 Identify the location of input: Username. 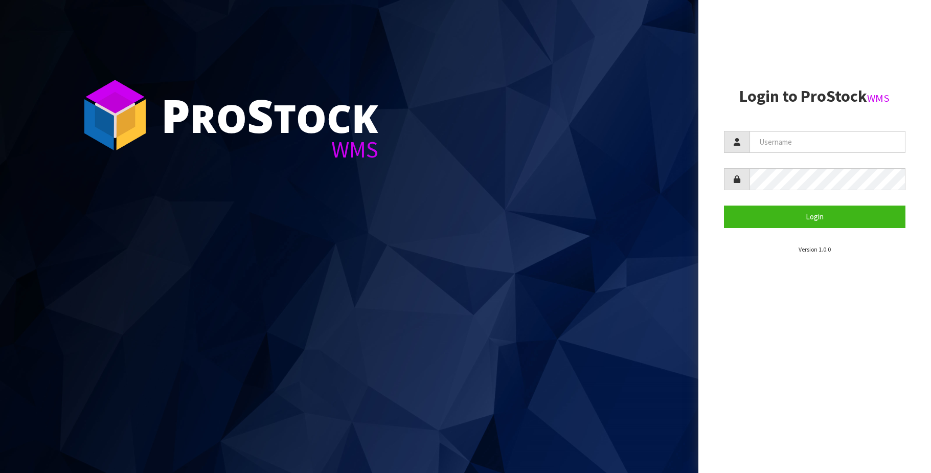
(827, 142).